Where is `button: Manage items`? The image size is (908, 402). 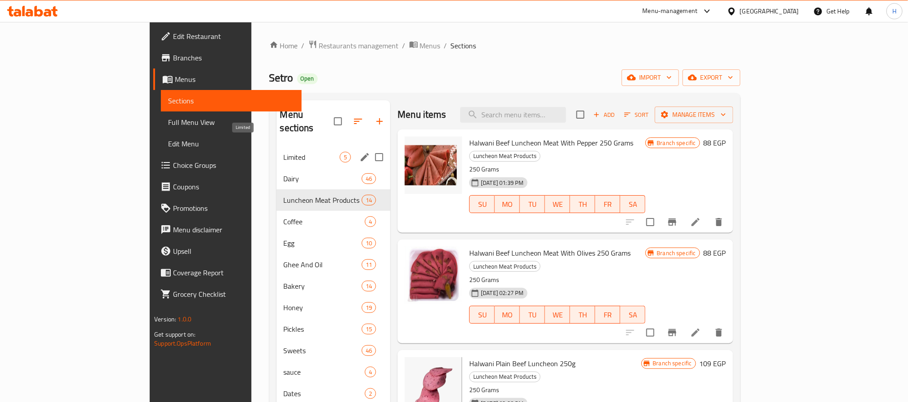
button: Manage items is located at coordinates (693, 115).